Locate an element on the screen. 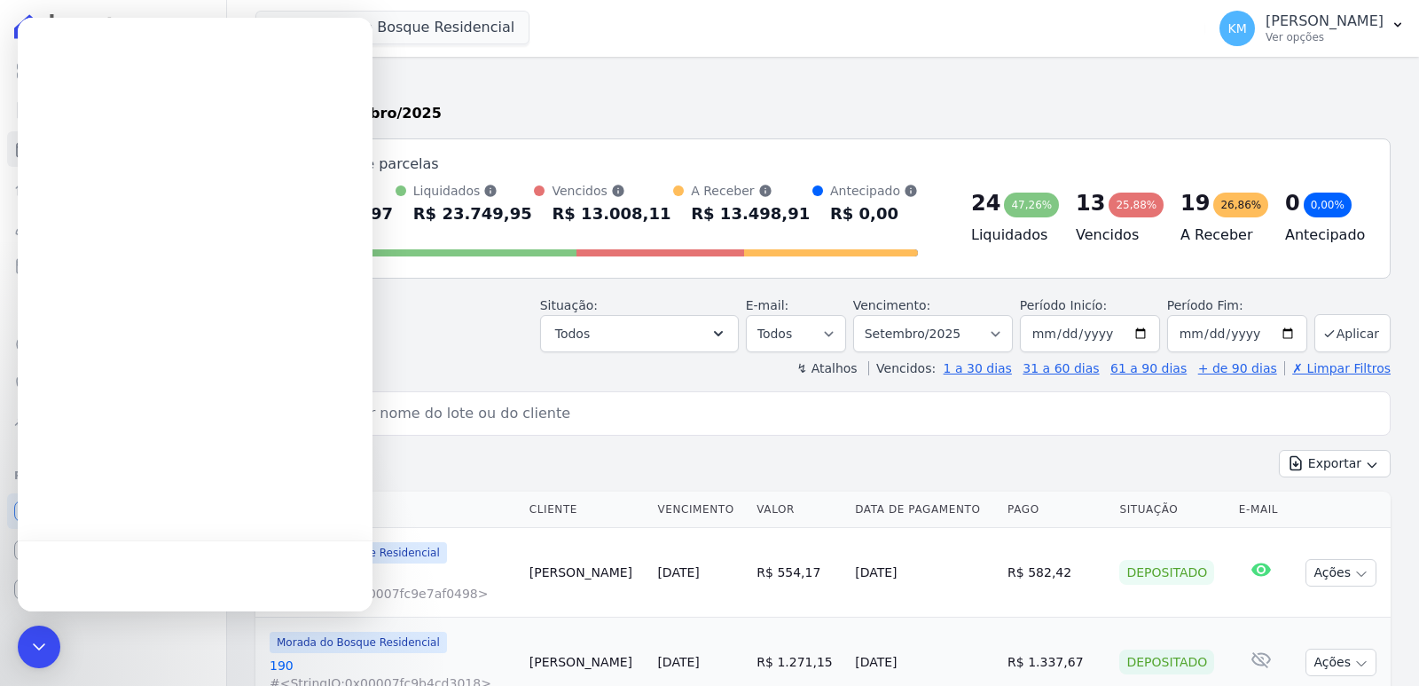 Image resolution: width=1419 pixels, height=686 pixels. strong: Setembro/2025 is located at coordinates (381, 113).